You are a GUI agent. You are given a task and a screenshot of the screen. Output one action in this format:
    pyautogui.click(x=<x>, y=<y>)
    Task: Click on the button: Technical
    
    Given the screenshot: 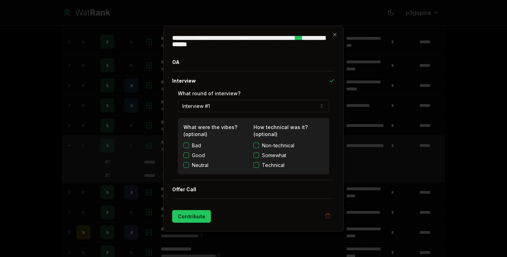 What is the action you would take?
    pyautogui.click(x=256, y=165)
    